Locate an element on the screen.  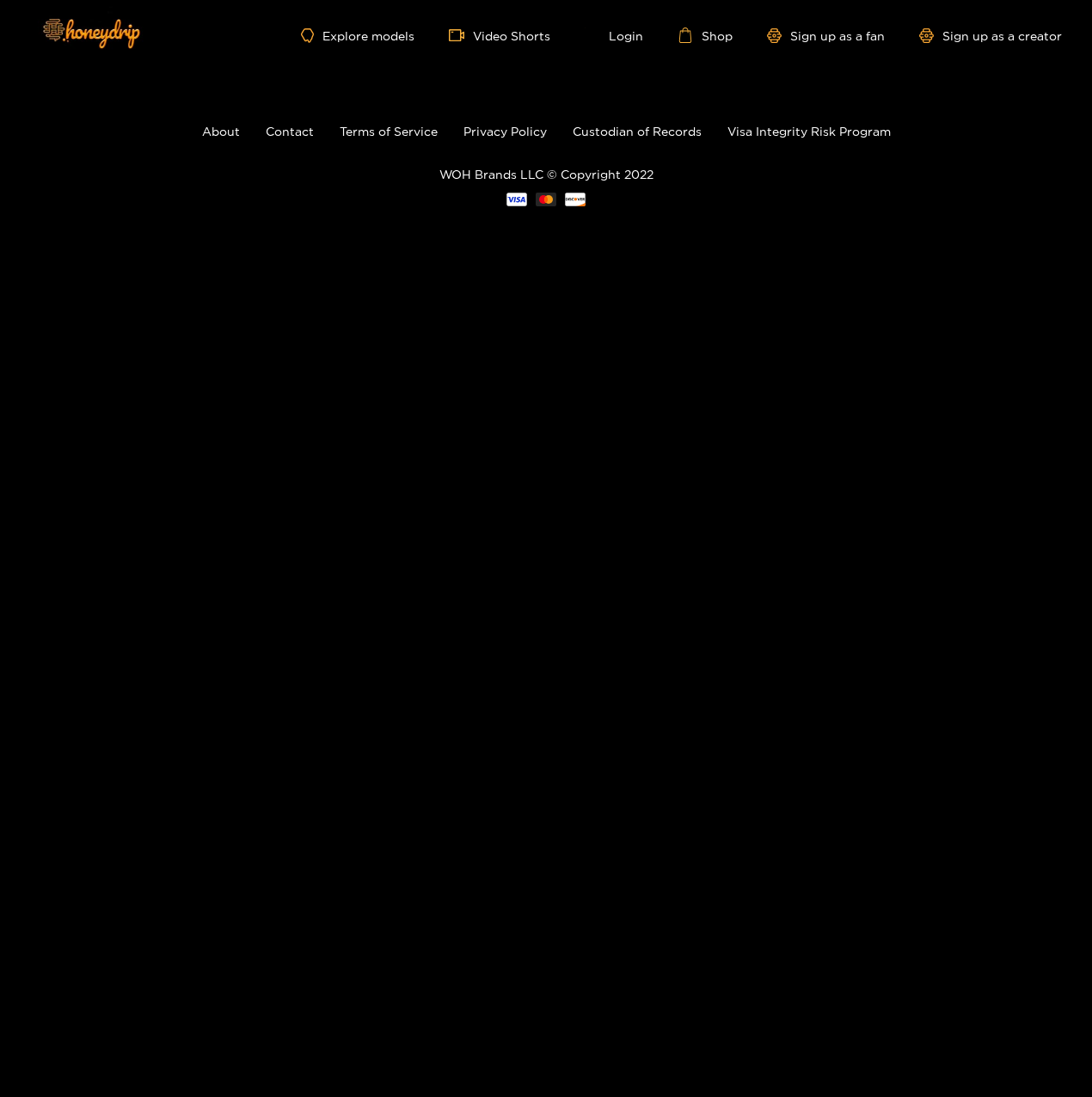
a: Video Shorts is located at coordinates (499, 35).